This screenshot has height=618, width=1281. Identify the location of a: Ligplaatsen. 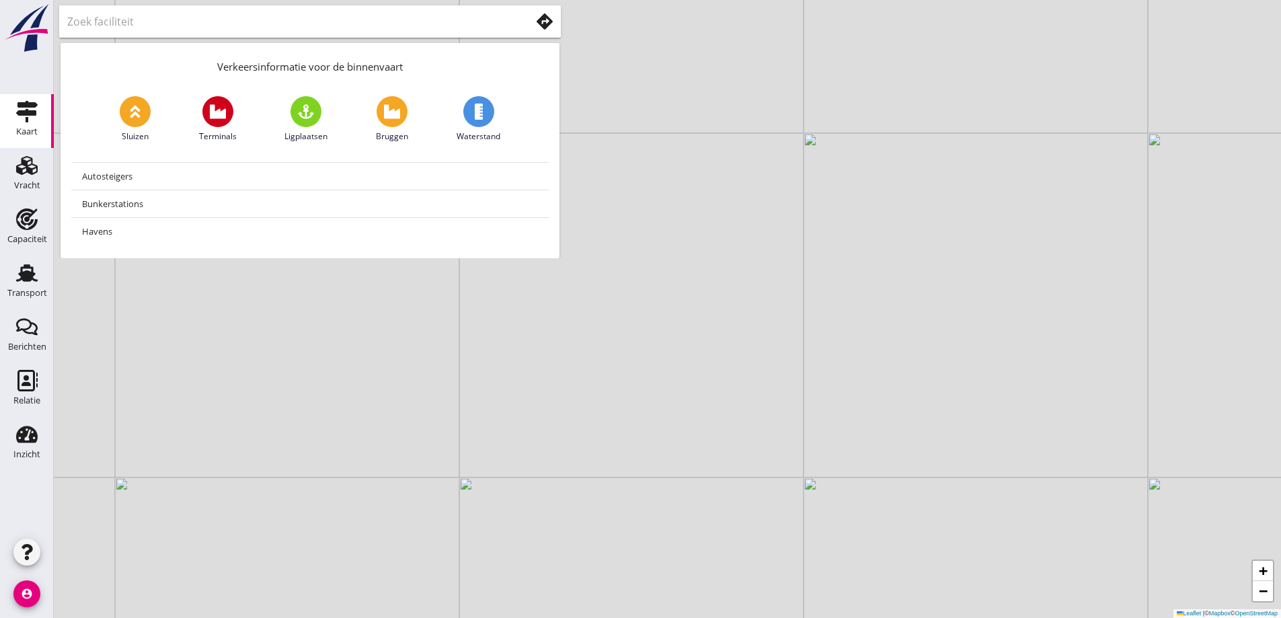
(306, 119).